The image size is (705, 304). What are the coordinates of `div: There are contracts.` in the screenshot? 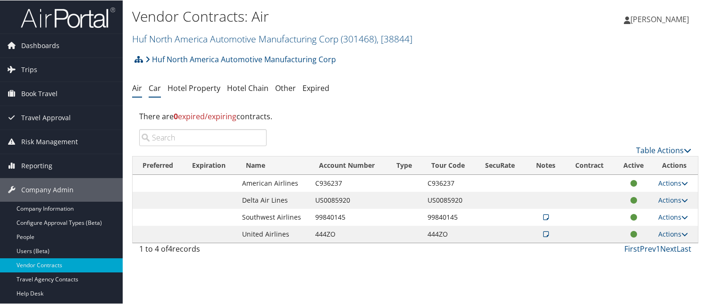 It's located at (415, 116).